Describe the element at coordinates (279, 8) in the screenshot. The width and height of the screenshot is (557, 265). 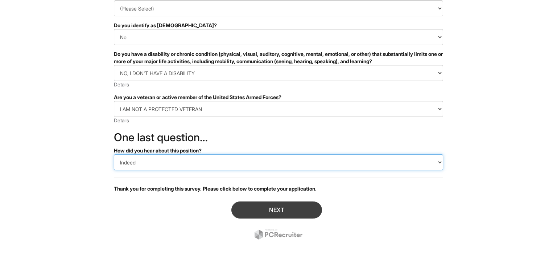
I see `select: How would you describe your sexual orientation?` at that location.